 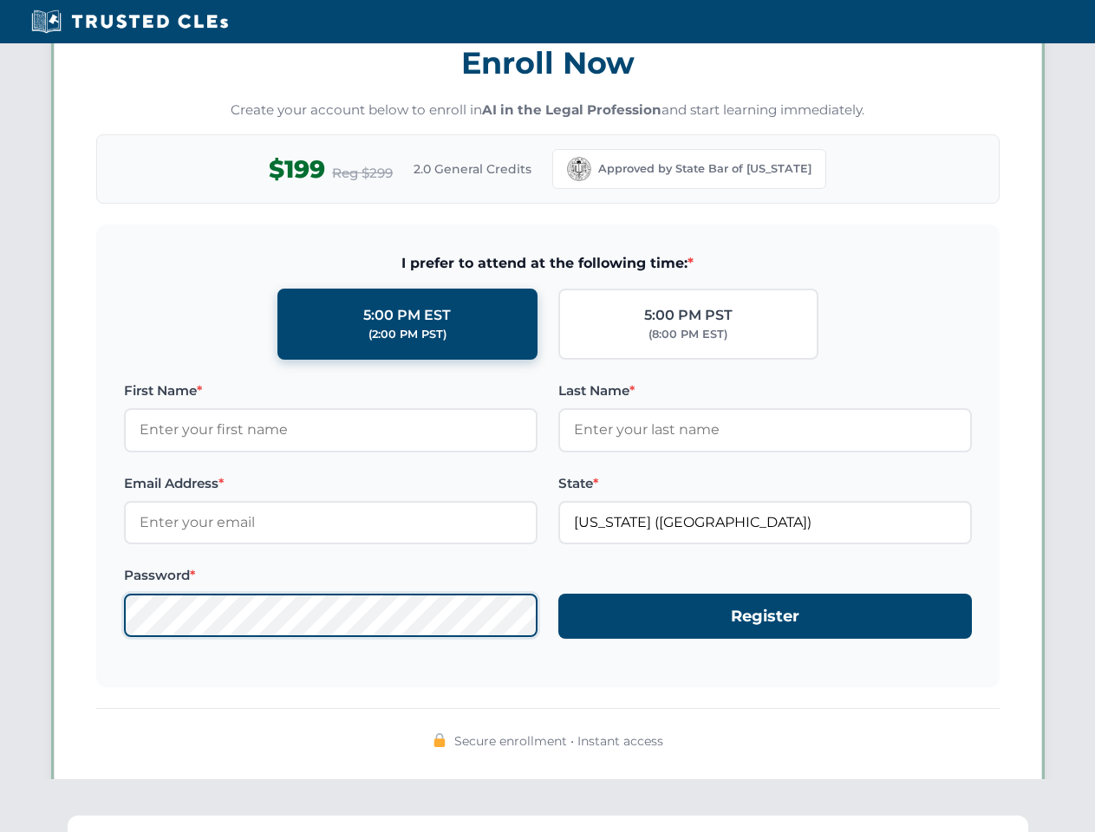 I want to click on label: Email Address, so click(x=330, y=484).